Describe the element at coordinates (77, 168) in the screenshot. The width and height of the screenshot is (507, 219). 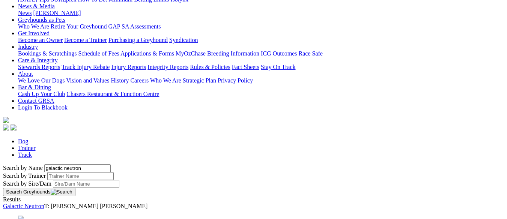
I see `input: Search by Greyhound name` at that location.